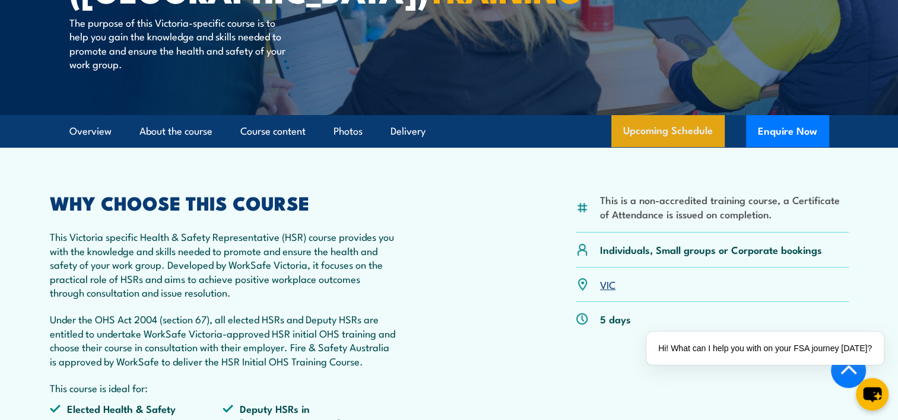  What do you see at coordinates (223, 202) in the screenshot?
I see `h2: WHY CHOOSE THIS COURSE` at bounding box center [223, 202].